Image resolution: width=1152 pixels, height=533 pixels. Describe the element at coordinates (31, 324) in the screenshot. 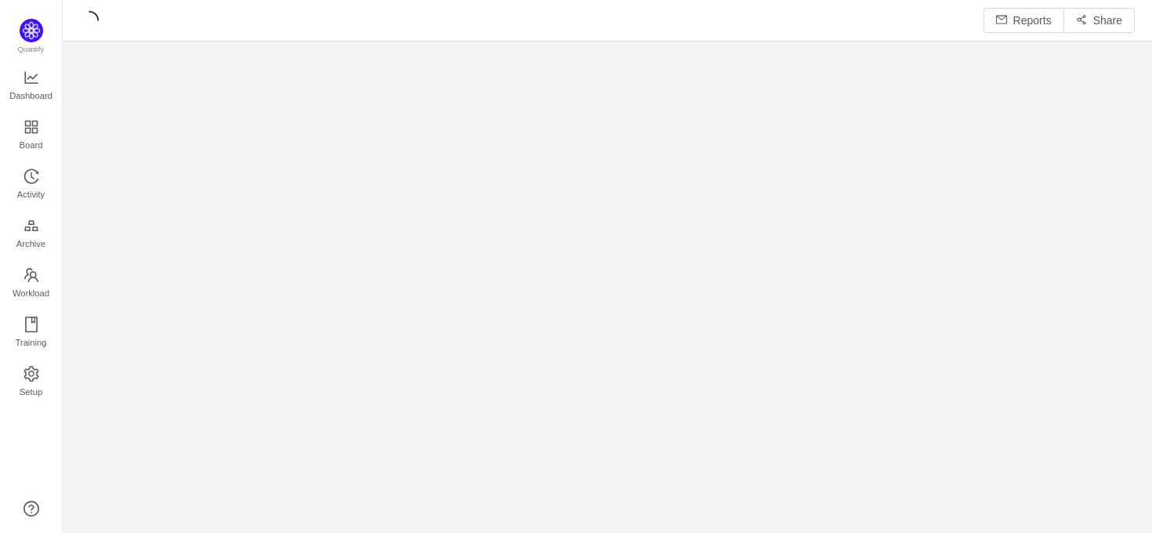

I see `i: icon: book` at that location.